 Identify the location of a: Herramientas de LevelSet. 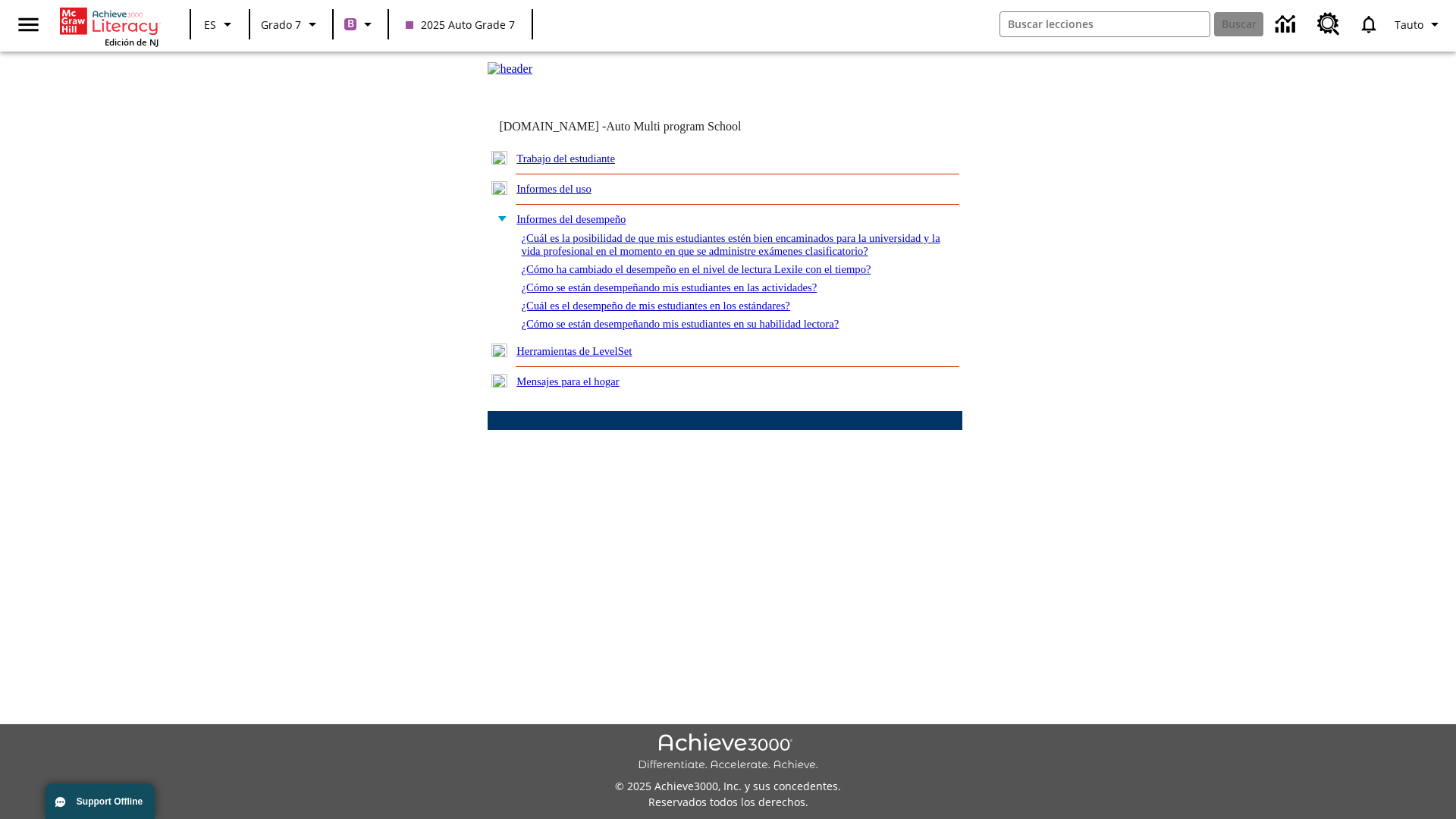
(574, 352).